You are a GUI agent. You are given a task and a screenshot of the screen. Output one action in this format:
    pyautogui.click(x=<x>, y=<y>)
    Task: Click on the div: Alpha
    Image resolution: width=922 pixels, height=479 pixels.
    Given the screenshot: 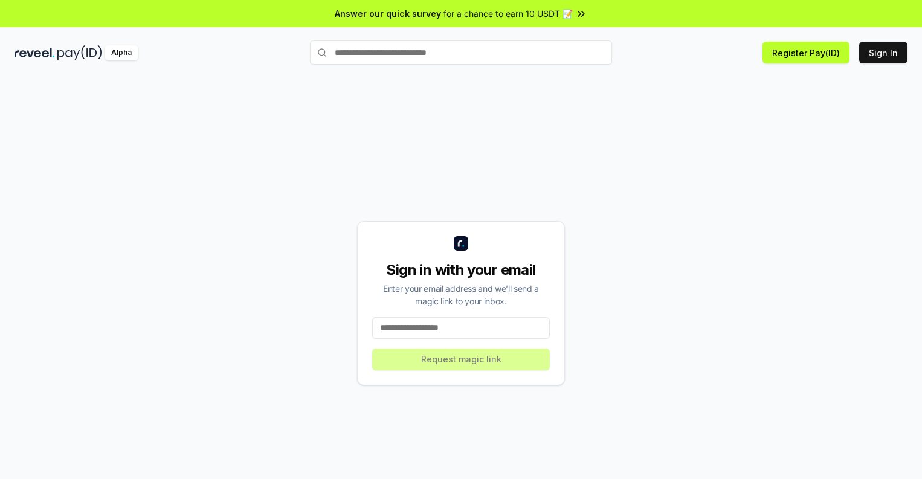 What is the action you would take?
    pyautogui.click(x=121, y=53)
    